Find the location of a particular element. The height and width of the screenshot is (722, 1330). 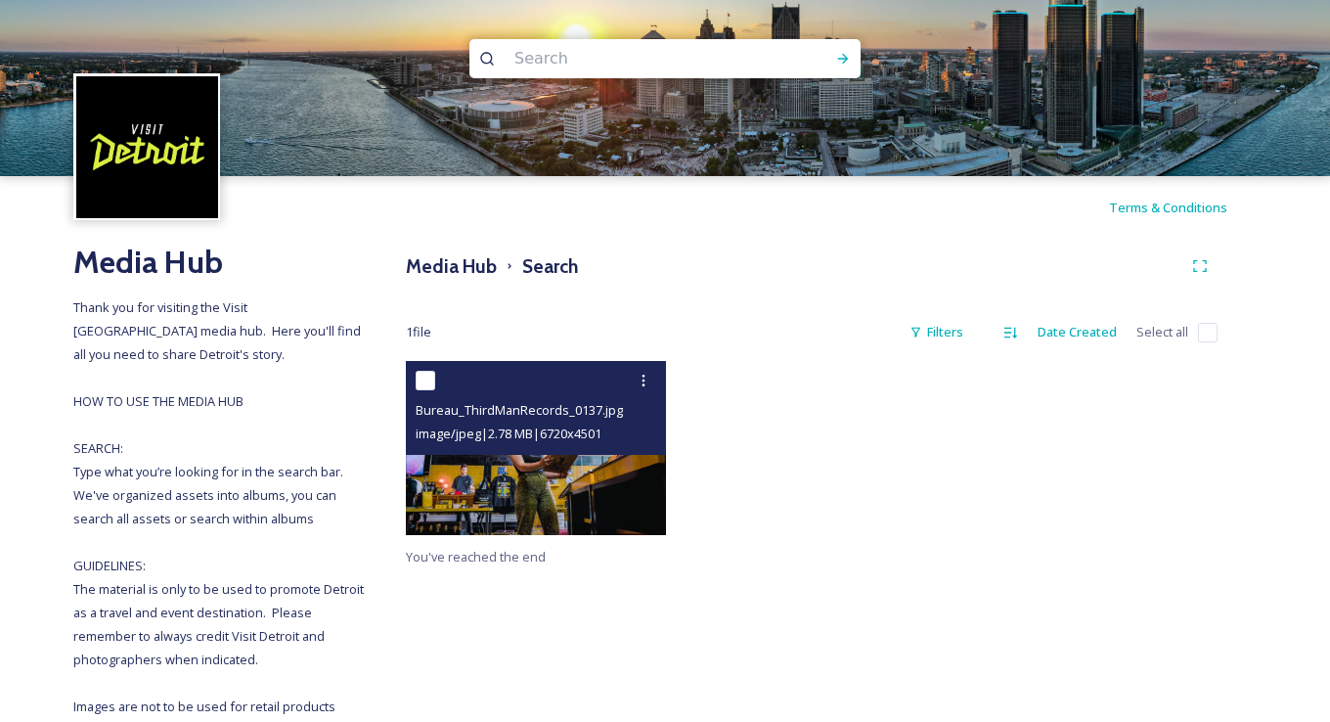

h2: Media Hub is located at coordinates (220, 262).